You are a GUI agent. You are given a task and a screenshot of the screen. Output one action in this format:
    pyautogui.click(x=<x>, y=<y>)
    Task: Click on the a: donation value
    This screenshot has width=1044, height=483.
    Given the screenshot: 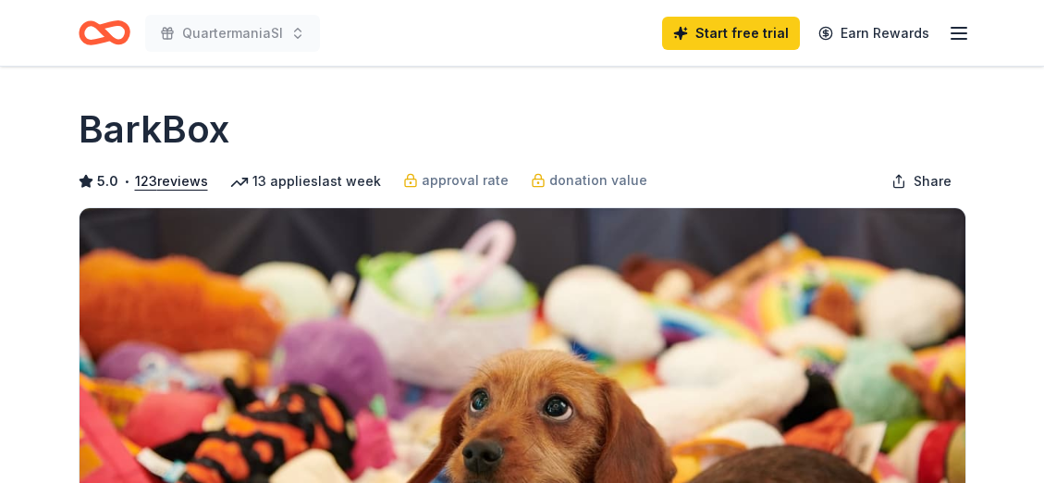 What is the action you would take?
    pyautogui.click(x=589, y=180)
    